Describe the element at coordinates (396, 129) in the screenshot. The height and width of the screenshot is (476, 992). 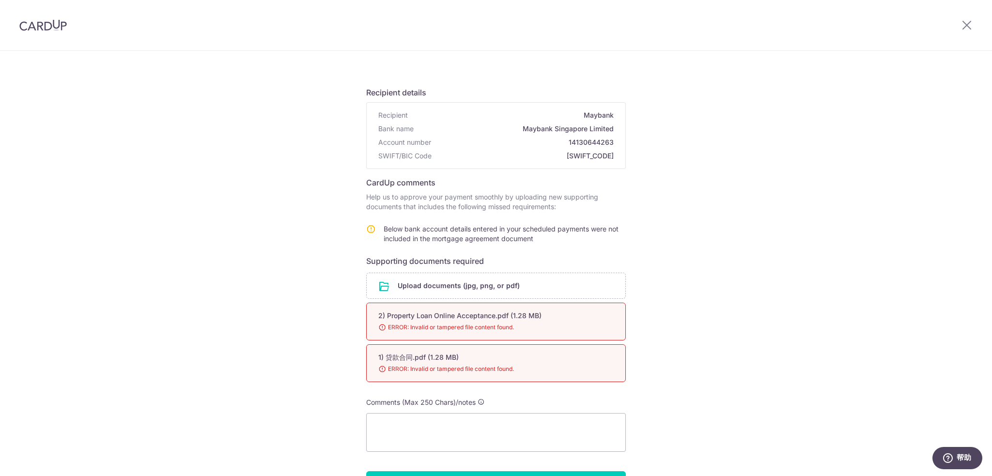
I see `span: Bank name` at that location.